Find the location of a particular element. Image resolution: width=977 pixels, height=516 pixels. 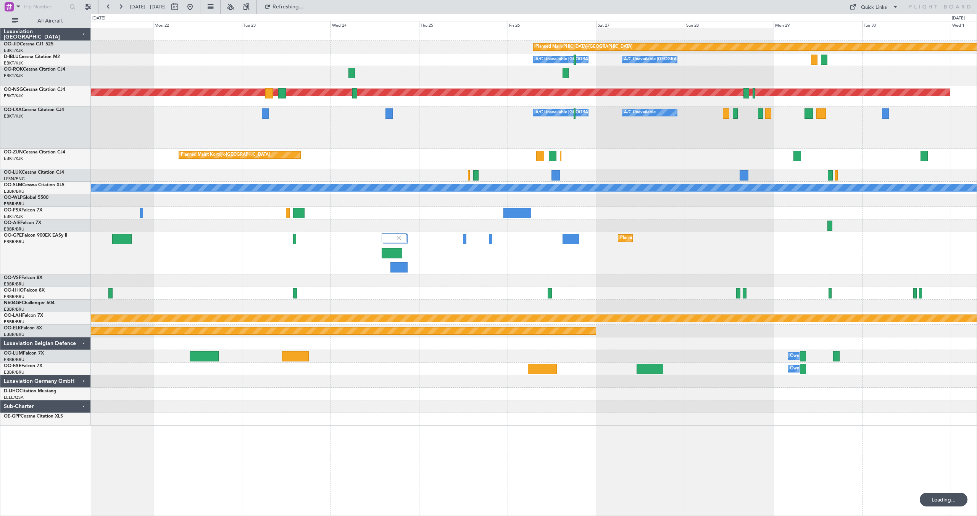

span: OO-ZUN is located at coordinates (13, 152).